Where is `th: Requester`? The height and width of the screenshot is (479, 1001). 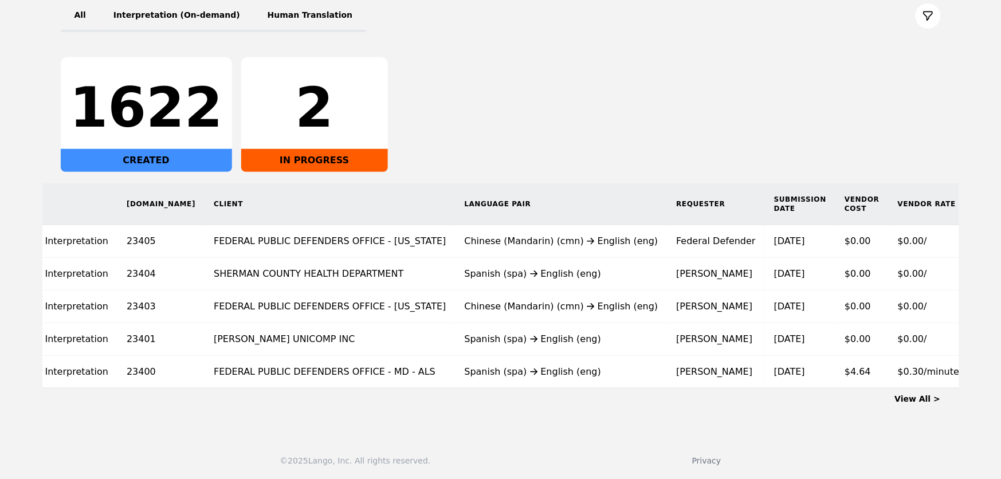
th: Requester is located at coordinates (716, 204).